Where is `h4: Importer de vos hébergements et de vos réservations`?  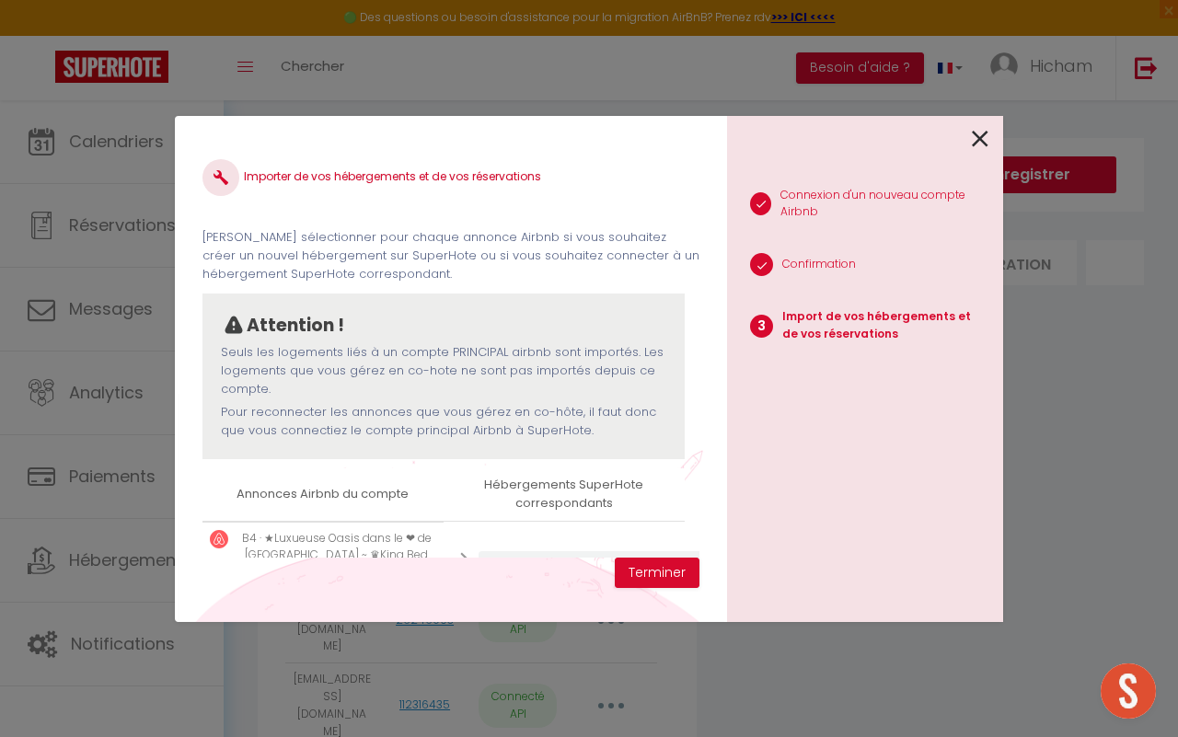
h4: Importer de vos hébergements et de vos réservations is located at coordinates (451, 178).